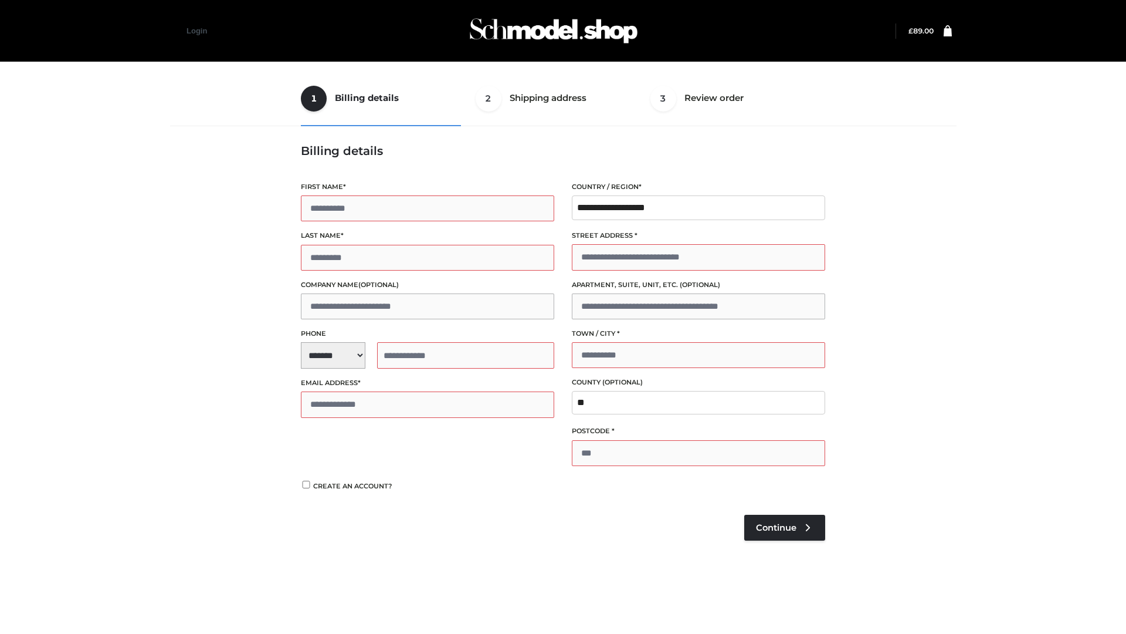 The image size is (1126, 634). What do you see at coordinates (353, 486) in the screenshot?
I see `span: Create an account?` at bounding box center [353, 486].